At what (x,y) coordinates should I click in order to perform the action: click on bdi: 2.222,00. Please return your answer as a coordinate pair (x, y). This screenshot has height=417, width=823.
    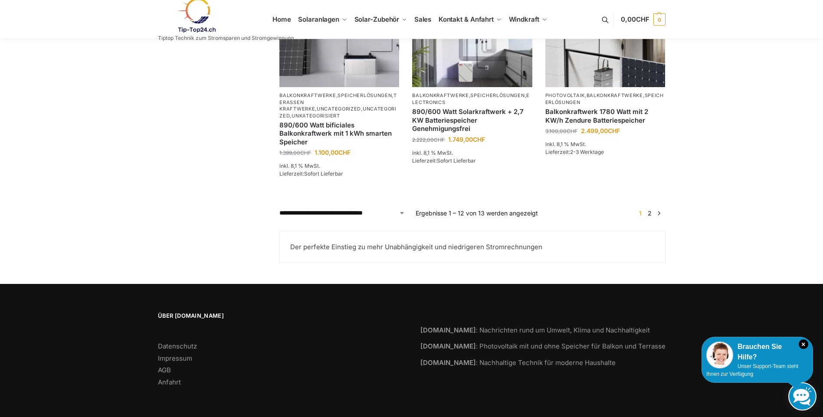
    Looking at the image, I should click on (428, 140).